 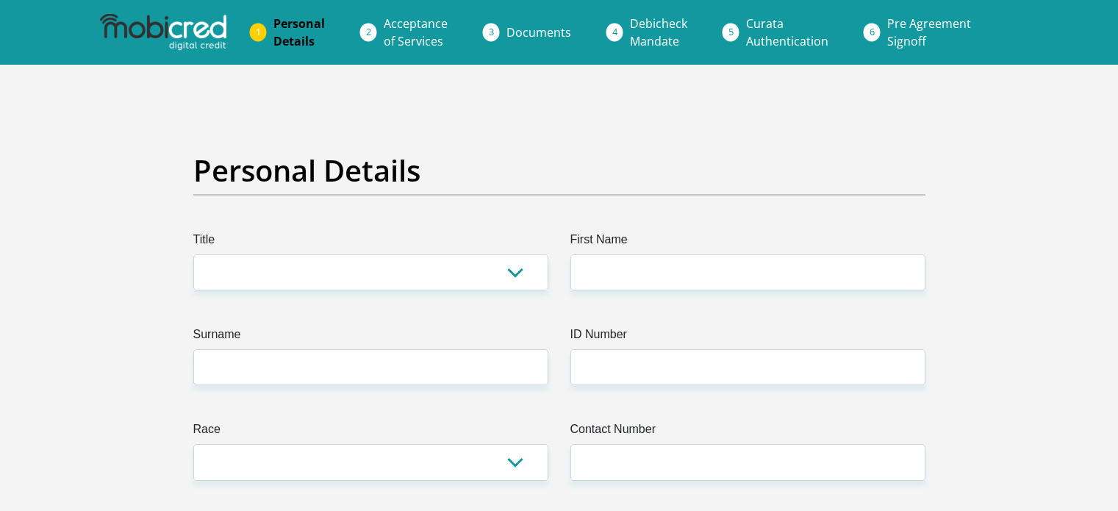 I want to click on img: mobicred logo, so click(x=163, y=32).